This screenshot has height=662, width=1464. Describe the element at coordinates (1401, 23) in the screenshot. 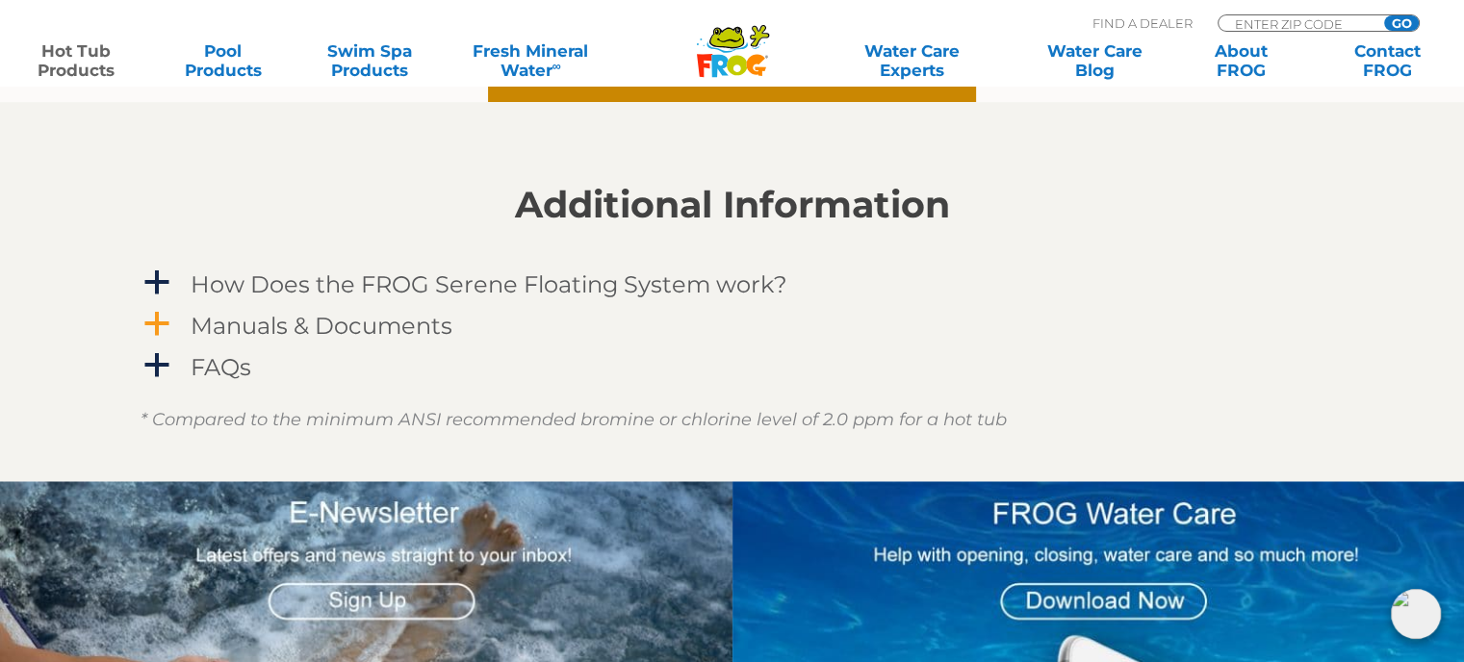

I see `input: GO` at that location.